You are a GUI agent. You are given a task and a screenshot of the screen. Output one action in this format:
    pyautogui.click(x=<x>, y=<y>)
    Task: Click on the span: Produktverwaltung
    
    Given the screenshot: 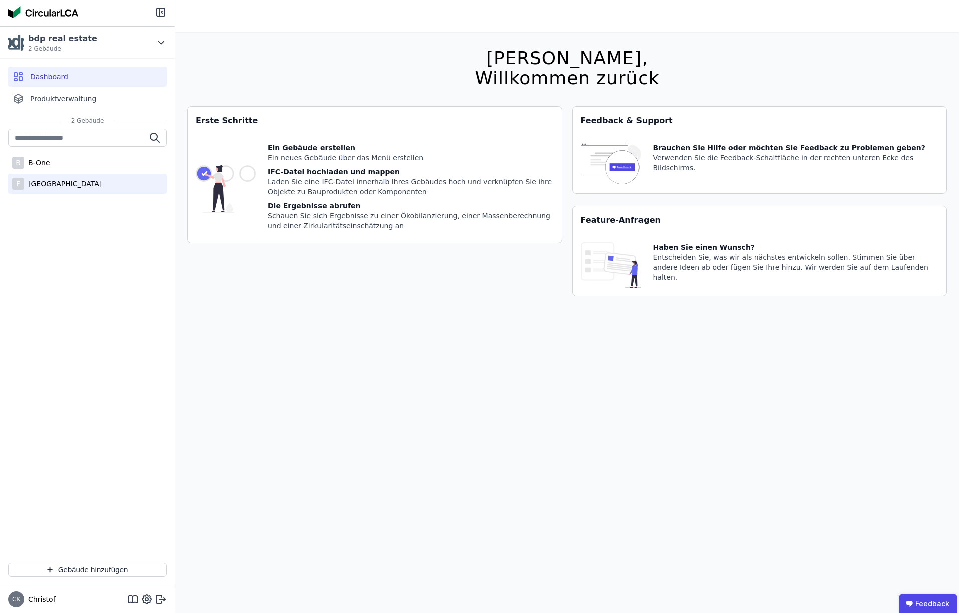 What is the action you would take?
    pyautogui.click(x=63, y=99)
    